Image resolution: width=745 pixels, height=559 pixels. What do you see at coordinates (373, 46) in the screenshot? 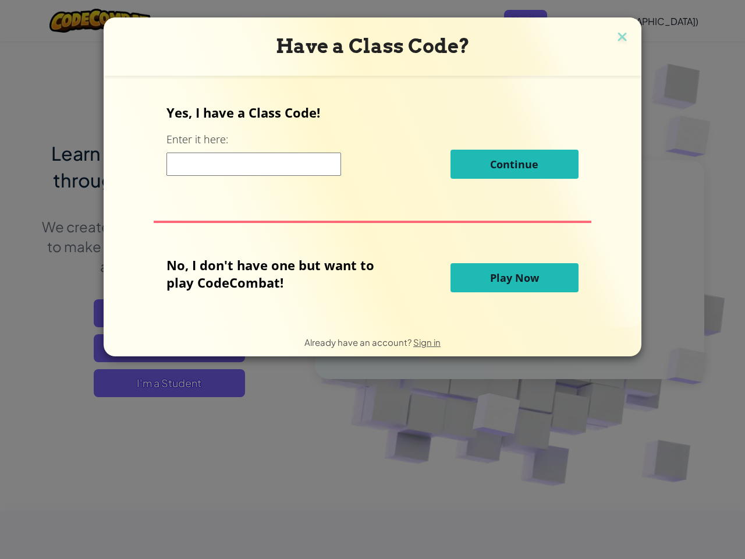
I see `span: Have a Class Code?` at bounding box center [373, 46].